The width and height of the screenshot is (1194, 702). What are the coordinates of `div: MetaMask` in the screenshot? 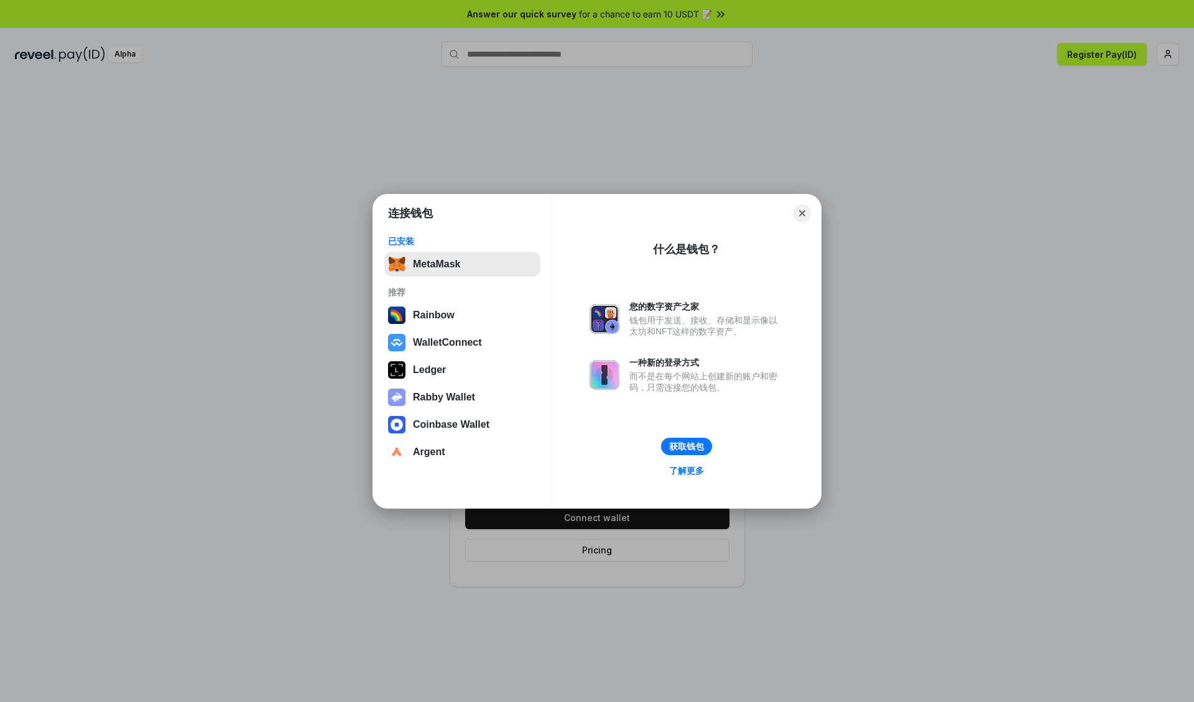 It's located at (436, 264).